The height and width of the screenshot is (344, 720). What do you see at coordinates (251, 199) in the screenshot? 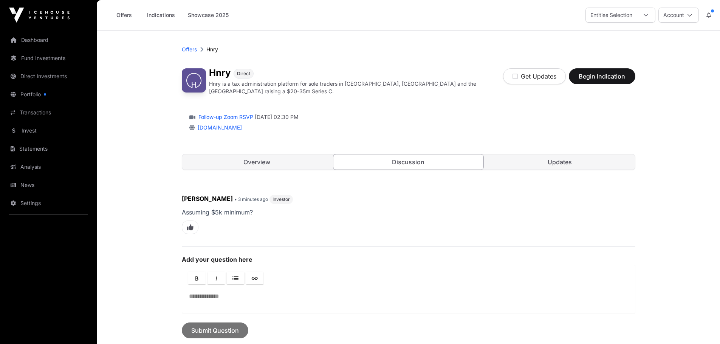
I see `span: • 3 minutes ago` at bounding box center [251, 199].